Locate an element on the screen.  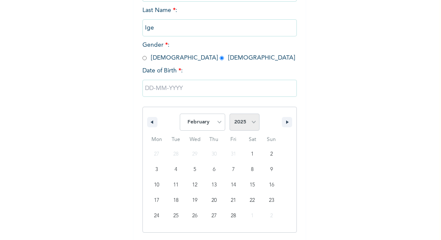
span: 28 is located at coordinates (233, 216).